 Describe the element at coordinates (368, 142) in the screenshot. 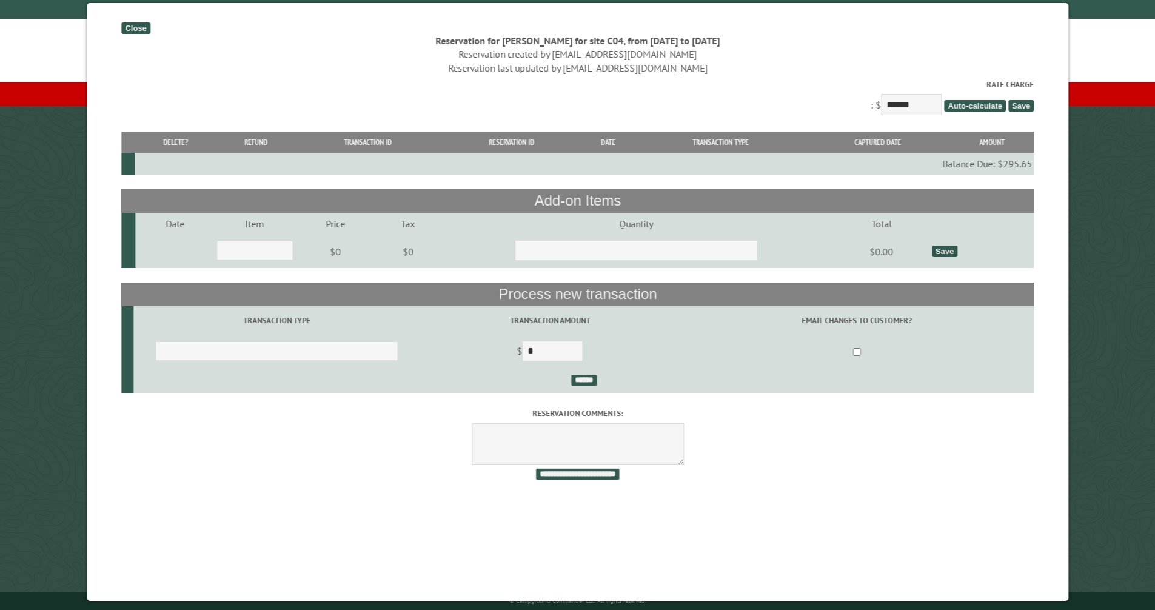

I see `th: Transaction ID` at that location.